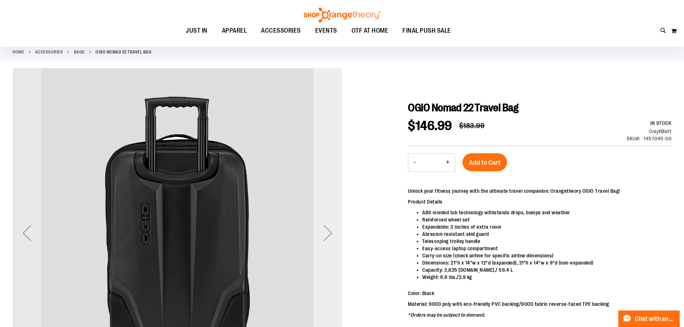 Image resolution: width=684 pixels, height=327 pixels. Describe the element at coordinates (234, 31) in the screenshot. I see `span: APPAREL` at that location.